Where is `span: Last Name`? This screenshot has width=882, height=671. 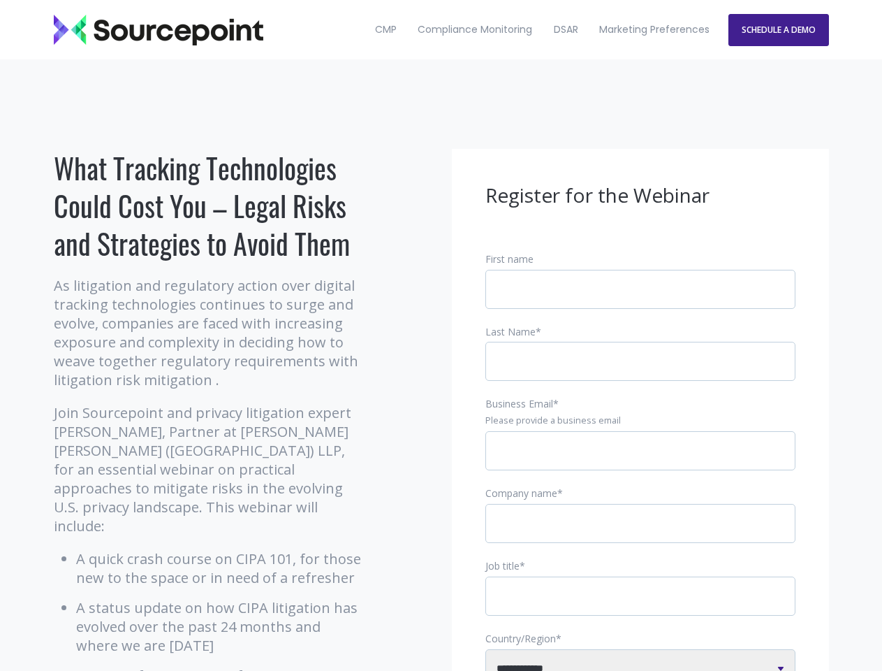
span: Last Name is located at coordinates (511, 331).